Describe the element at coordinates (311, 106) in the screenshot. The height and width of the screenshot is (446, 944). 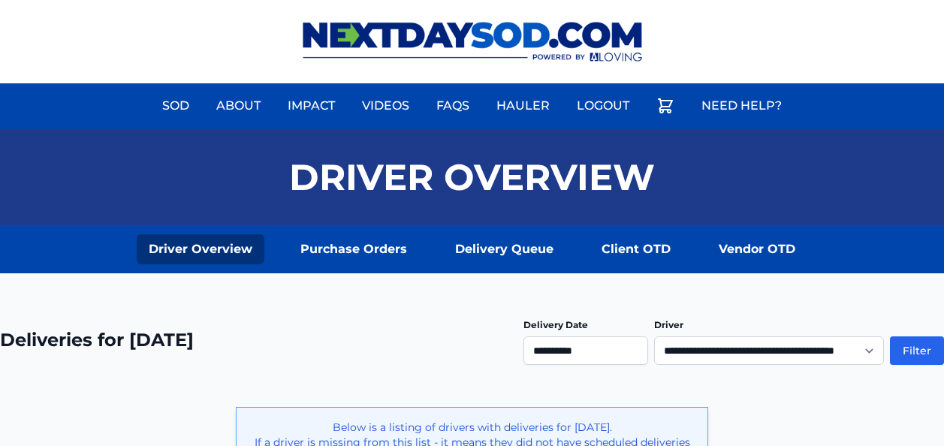
I see `a: Impact` at that location.